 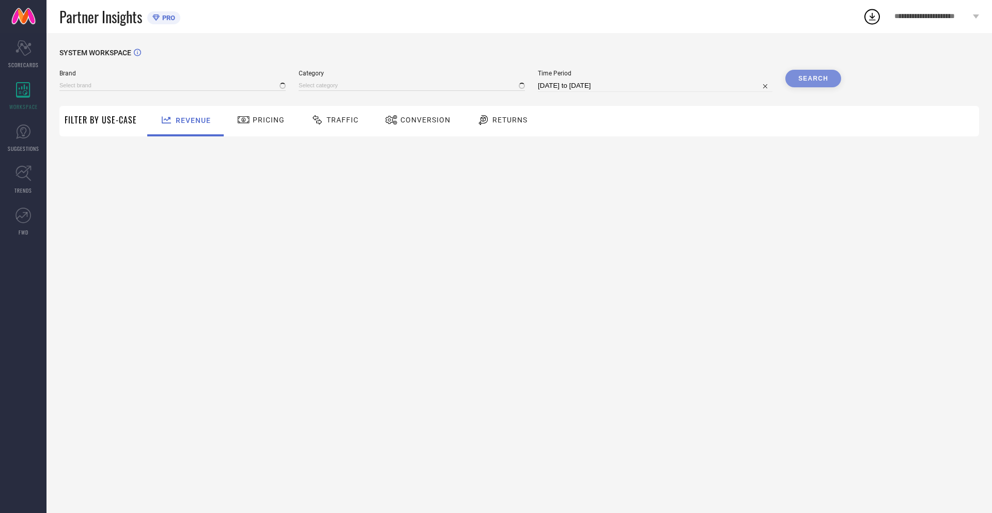 I want to click on span: Pricing, so click(x=269, y=120).